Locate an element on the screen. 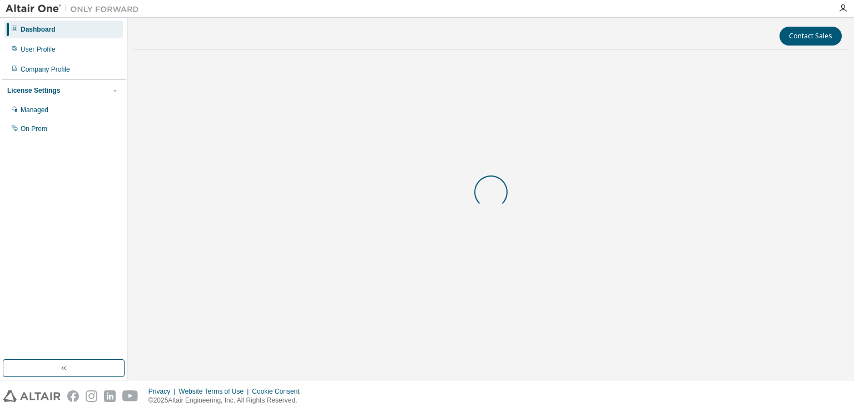 The height and width of the screenshot is (412, 854). div: Managed is located at coordinates (34, 110).